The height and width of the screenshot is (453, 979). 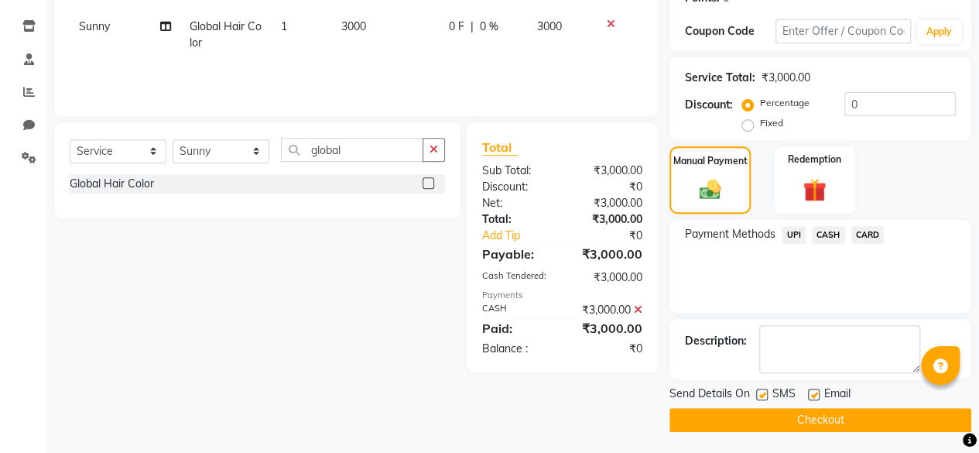 I want to click on input: Search or Scan, so click(x=352, y=149).